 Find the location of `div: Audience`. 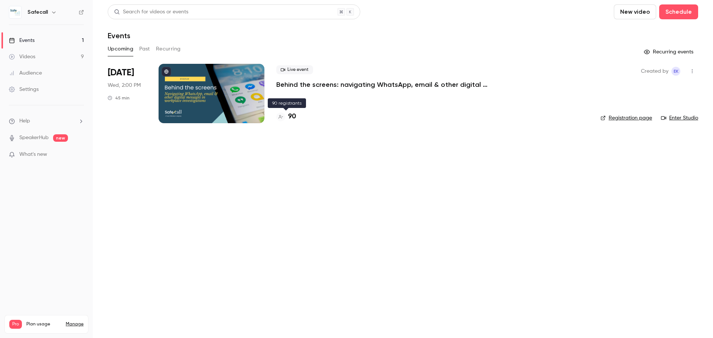

div: Audience is located at coordinates (25, 73).